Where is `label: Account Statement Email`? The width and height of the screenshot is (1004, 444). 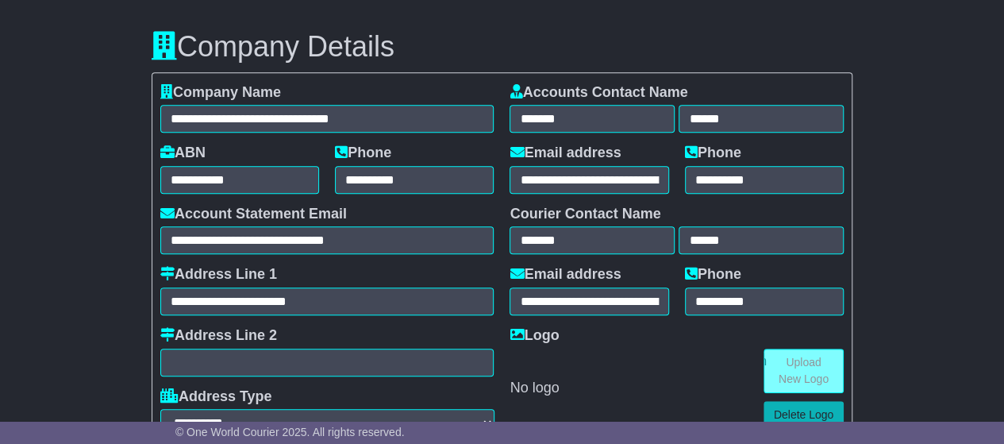
label: Account Statement Email is located at coordinates (253, 214).